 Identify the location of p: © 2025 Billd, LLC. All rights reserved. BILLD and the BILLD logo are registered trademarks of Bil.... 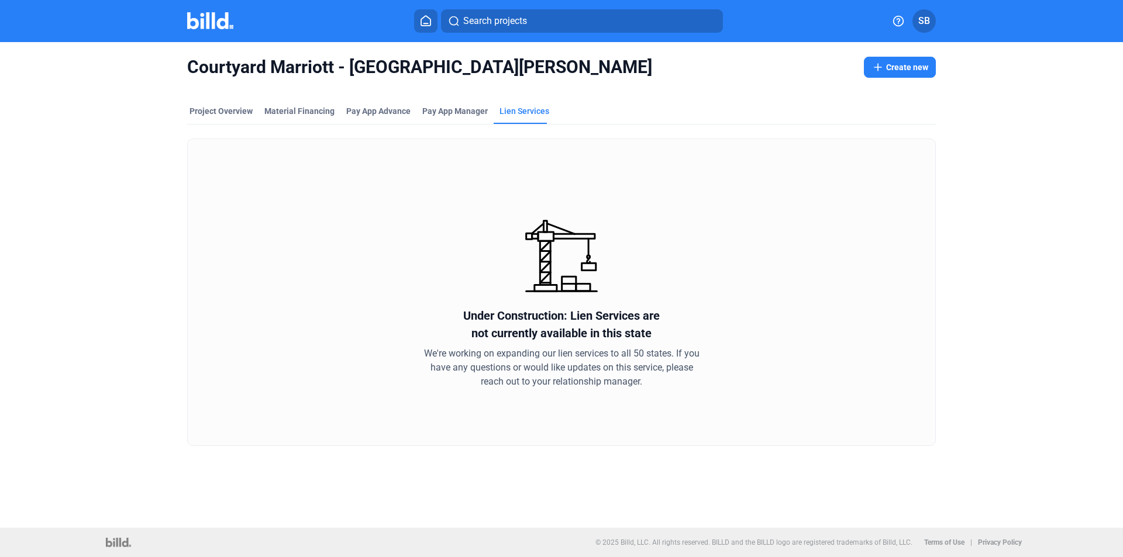
(754, 543).